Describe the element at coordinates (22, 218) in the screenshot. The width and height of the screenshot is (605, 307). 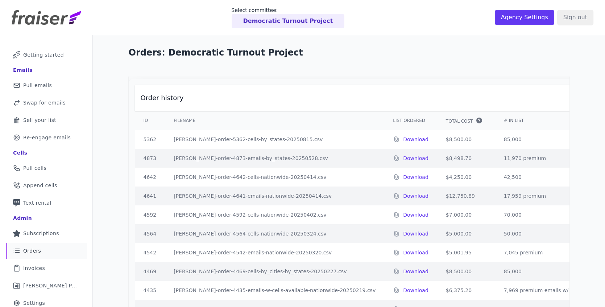
I see `div: Admin` at that location.